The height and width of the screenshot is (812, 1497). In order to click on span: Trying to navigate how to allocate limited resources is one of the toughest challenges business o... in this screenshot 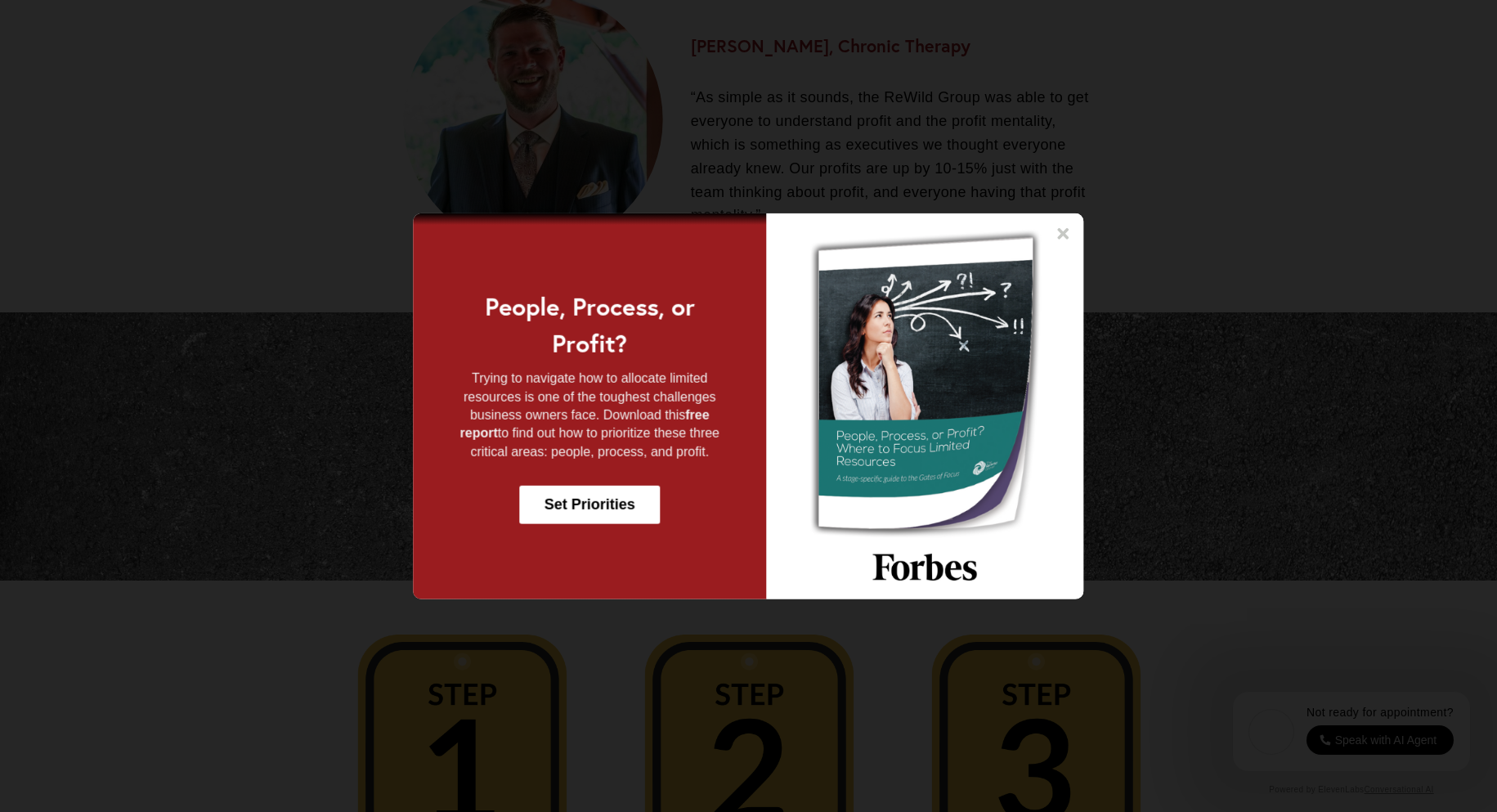, I will do `click(589, 397)`.